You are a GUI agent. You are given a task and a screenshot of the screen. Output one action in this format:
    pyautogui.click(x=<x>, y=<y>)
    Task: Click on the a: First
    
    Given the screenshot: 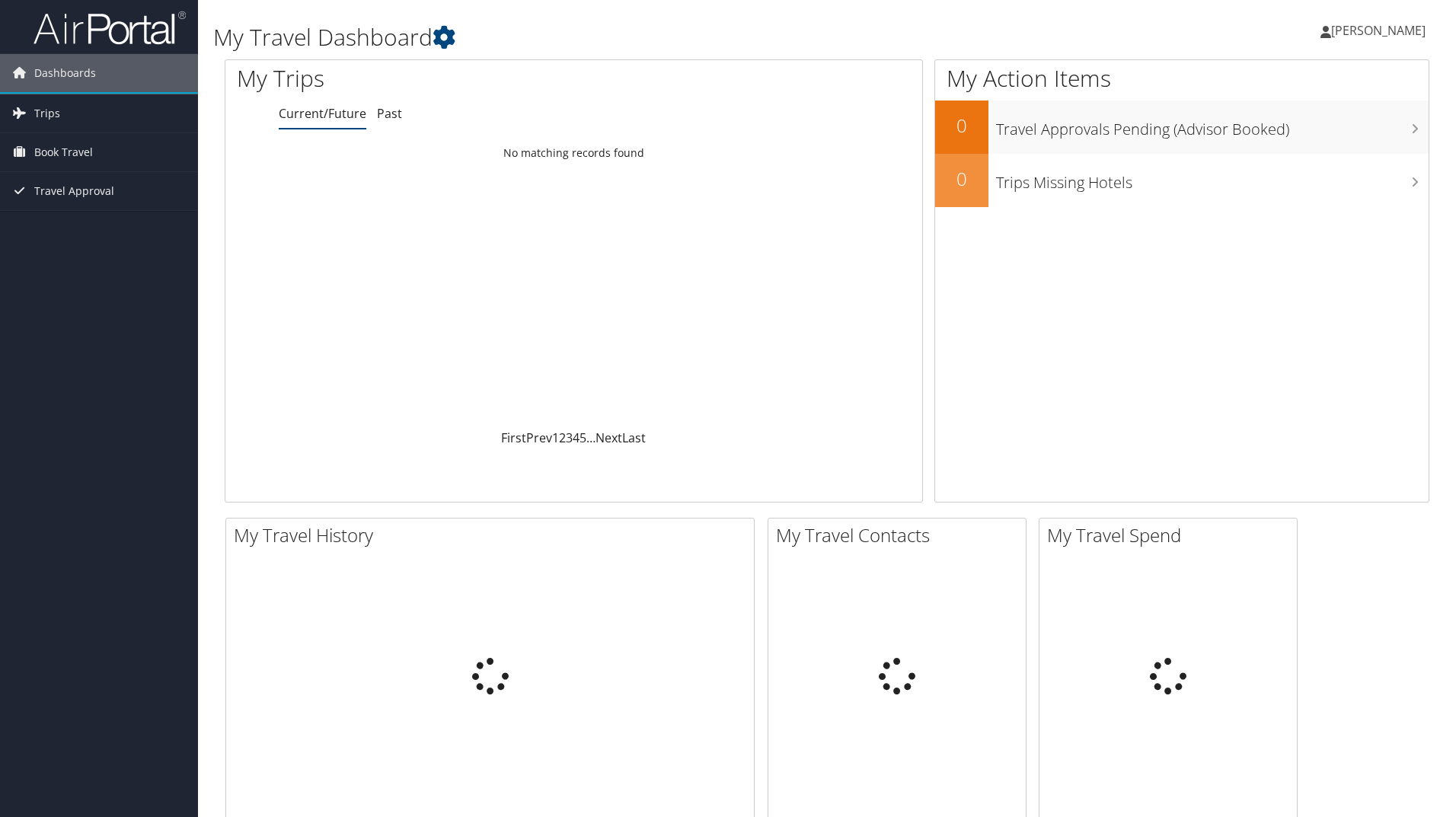 What is the action you would take?
    pyautogui.click(x=513, y=437)
    